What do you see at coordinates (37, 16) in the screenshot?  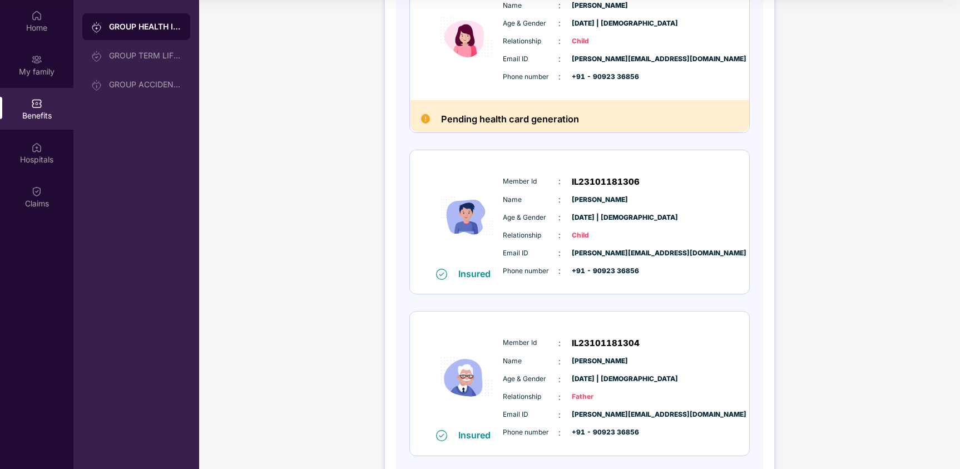 I see `img: svg+xml;base64,PHN2ZyBpZD0iSG9tZSIgeG1sbnM9Imh0dHA6Ly93d3cudzMub3JnLzIwMDAvc3ZnIiB3aWR0aD0iMjAiIG...` at bounding box center [37, 16].